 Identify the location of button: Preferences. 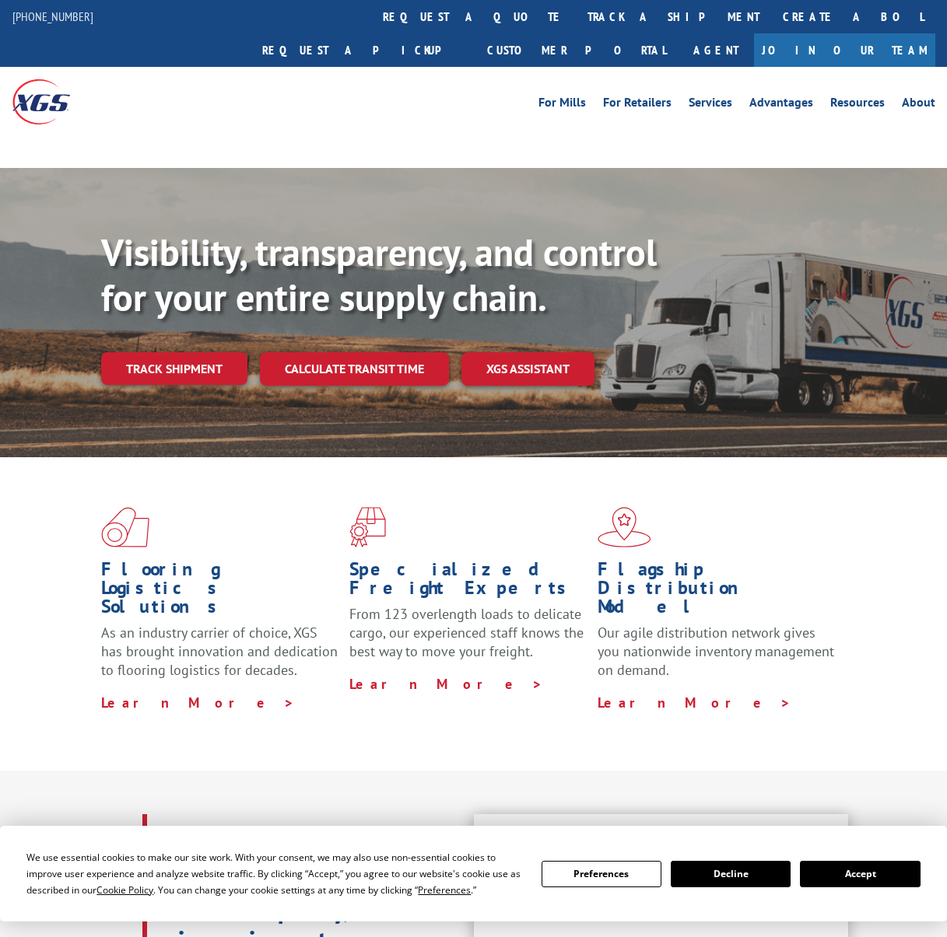
(601, 874).